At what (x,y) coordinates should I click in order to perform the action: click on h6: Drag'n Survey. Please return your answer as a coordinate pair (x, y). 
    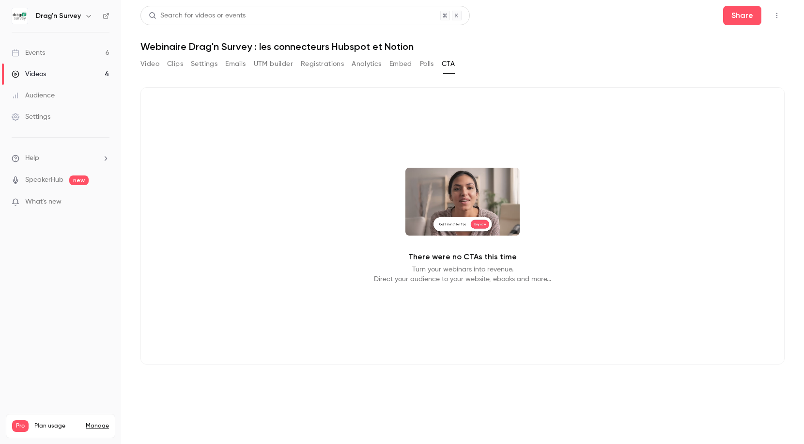
    Looking at the image, I should click on (58, 16).